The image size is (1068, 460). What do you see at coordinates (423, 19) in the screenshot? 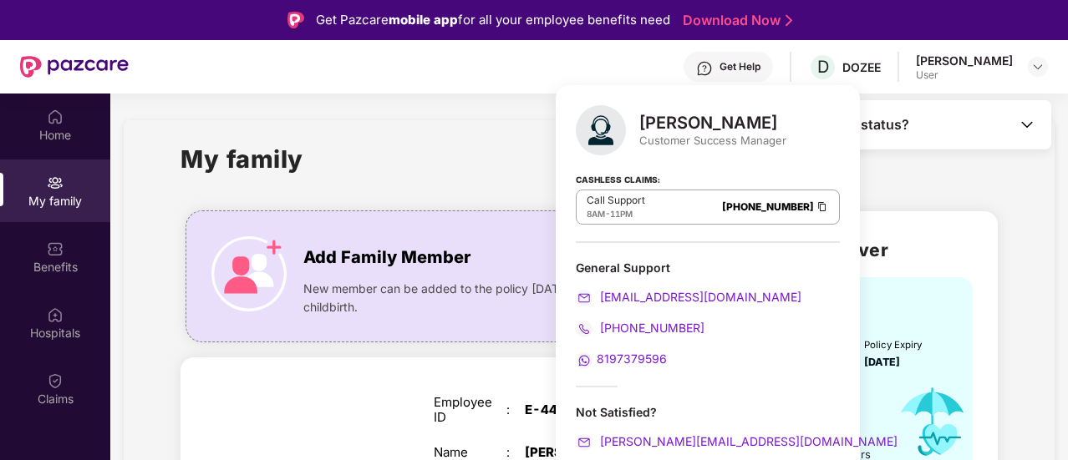
I see `strong: mobile app` at bounding box center [423, 19].